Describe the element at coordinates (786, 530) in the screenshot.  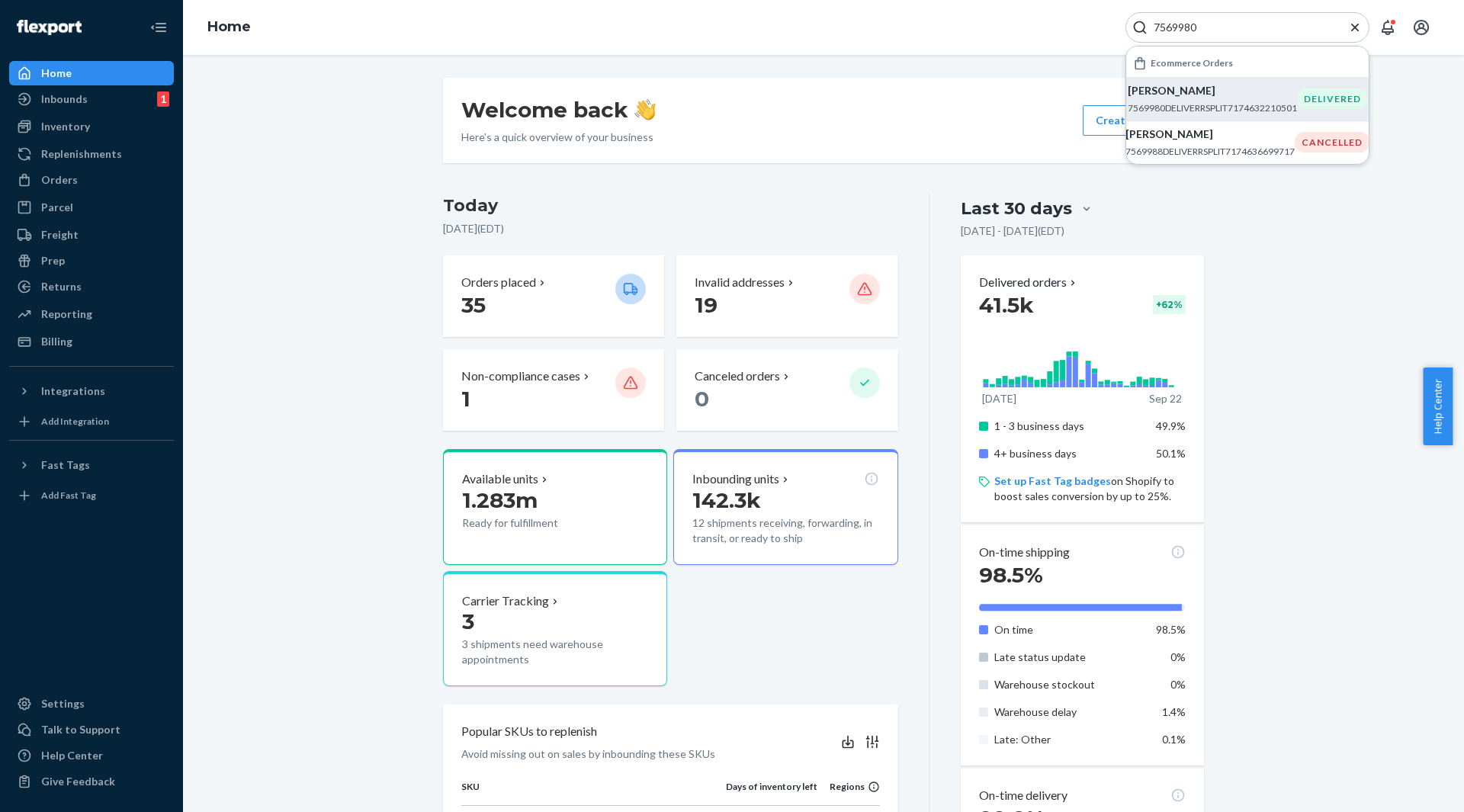
I see `p: 12 shipments receiving, forwarding, in transit, or ready to ship` at that location.